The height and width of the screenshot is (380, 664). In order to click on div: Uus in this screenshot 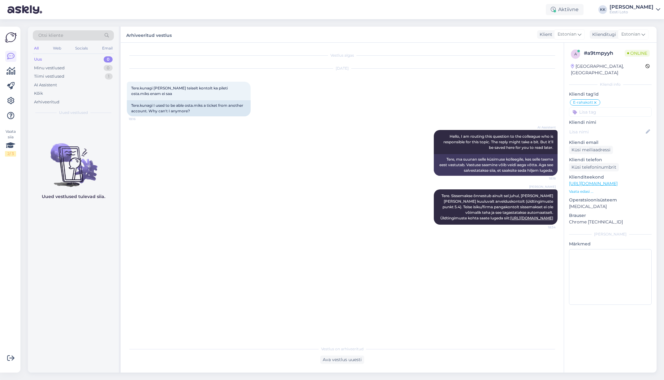, I will do `click(38, 59)`.